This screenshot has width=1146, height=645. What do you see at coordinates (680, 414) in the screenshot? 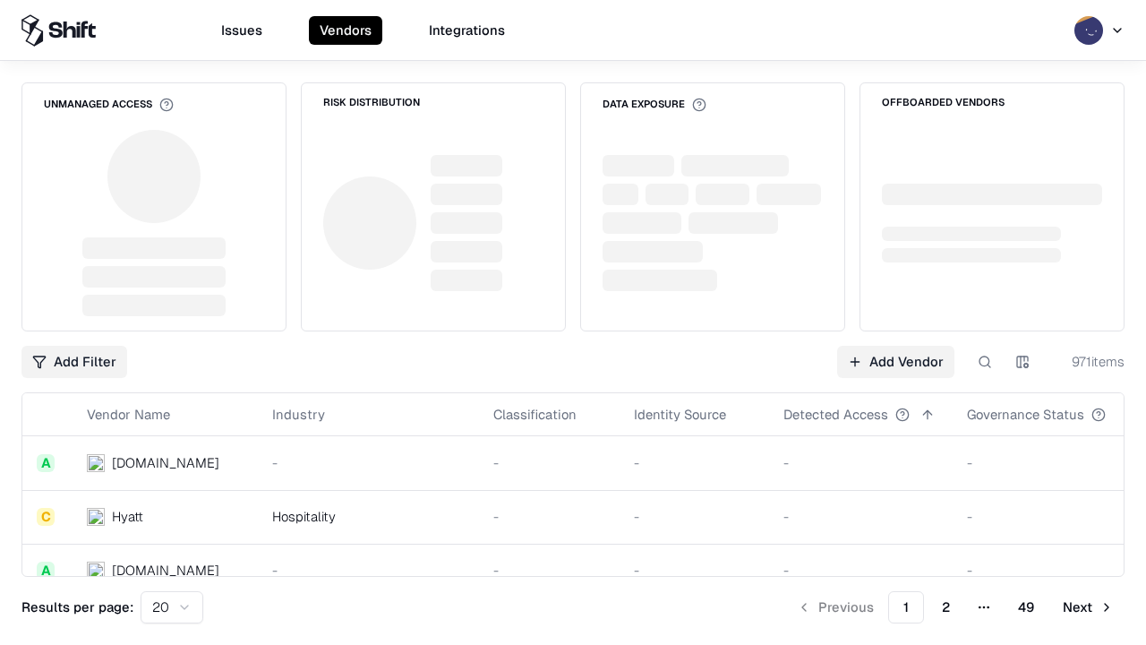
I see `div: Identity Source` at bounding box center [680, 414].